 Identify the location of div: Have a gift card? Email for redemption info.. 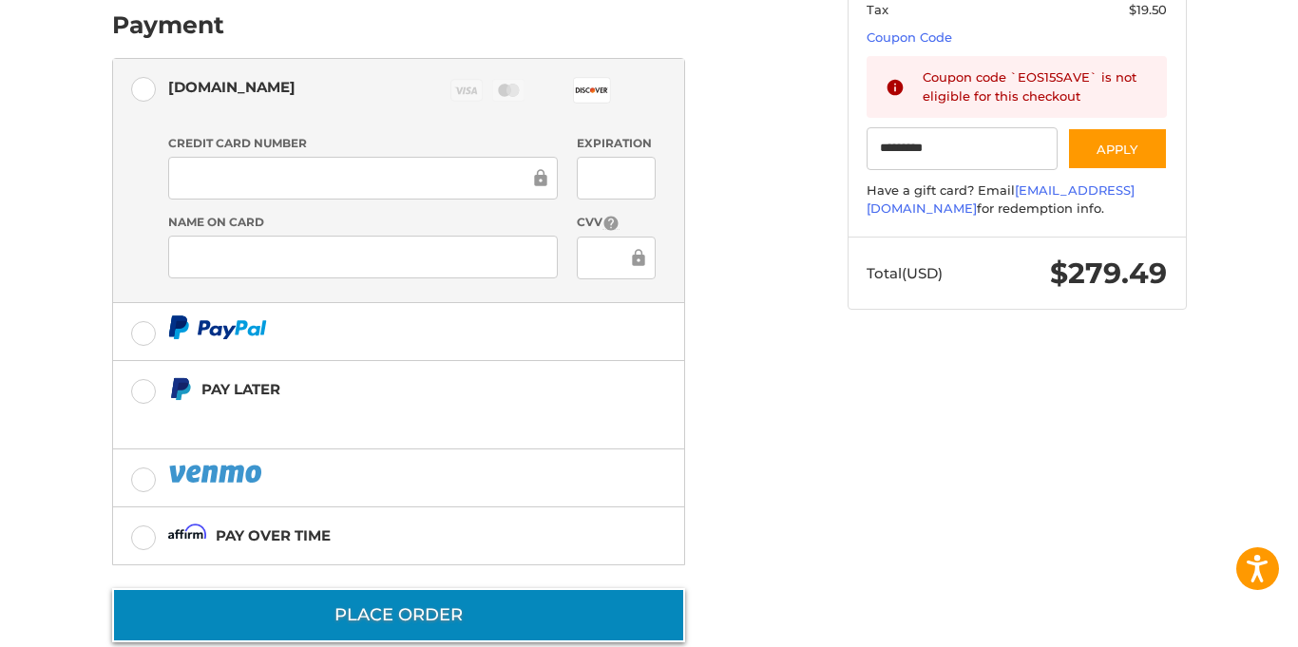
(1017, 200).